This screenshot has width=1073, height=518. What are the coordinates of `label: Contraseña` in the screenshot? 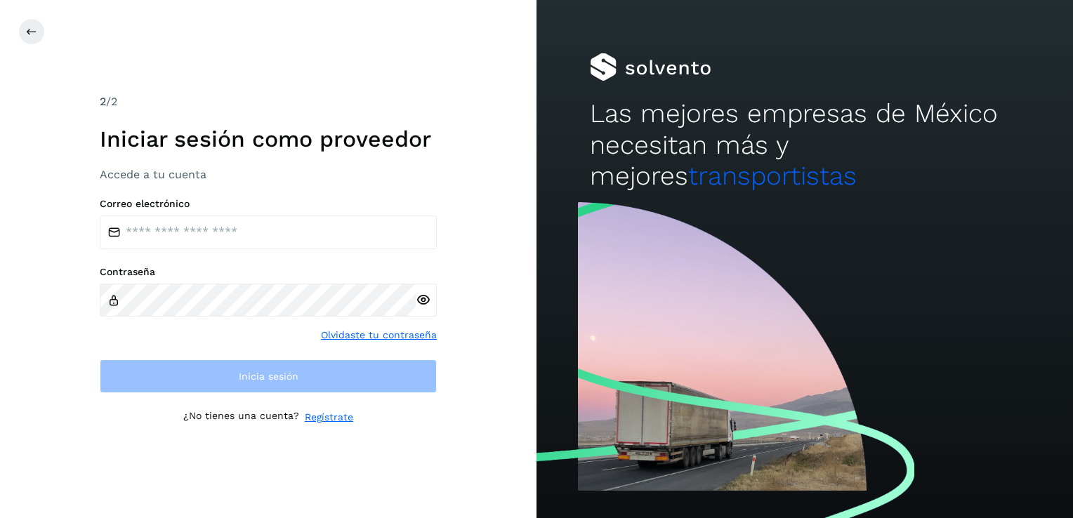 It's located at (268, 272).